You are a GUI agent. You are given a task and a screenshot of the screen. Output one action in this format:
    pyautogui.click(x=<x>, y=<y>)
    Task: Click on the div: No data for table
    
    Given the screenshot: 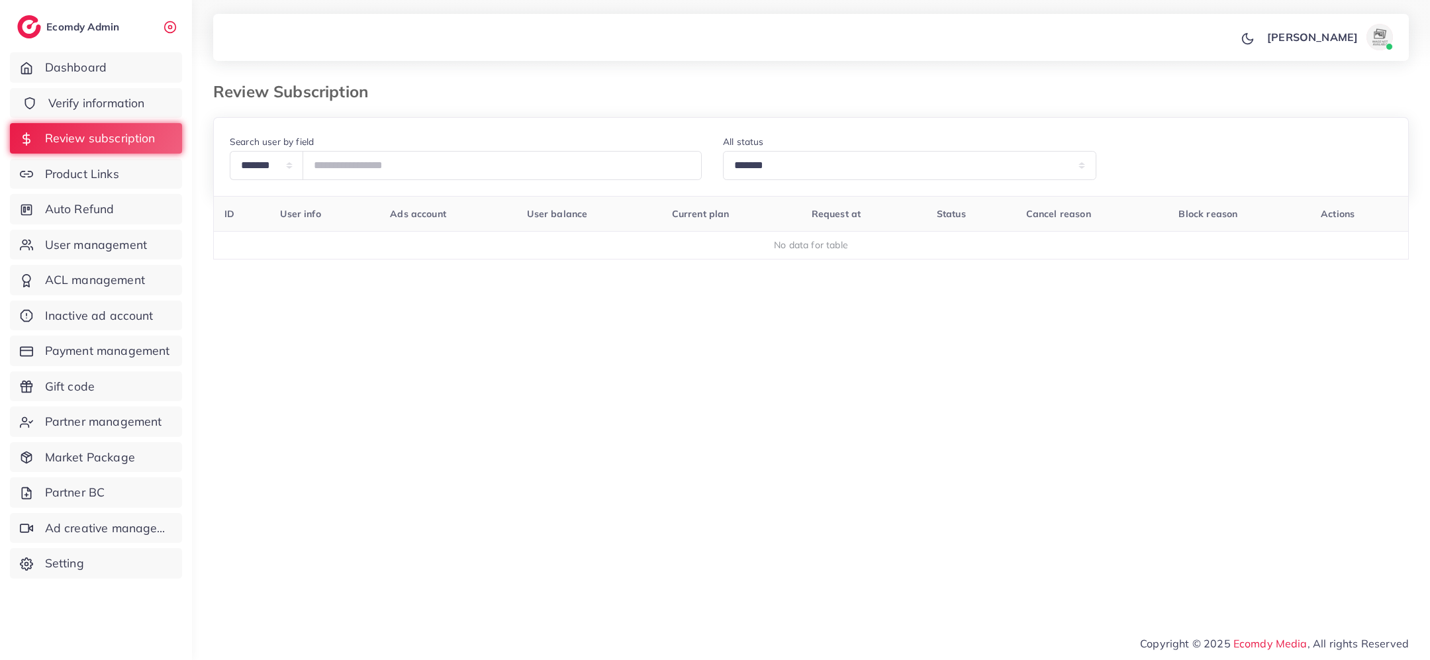 What is the action you would take?
    pyautogui.click(x=811, y=245)
    